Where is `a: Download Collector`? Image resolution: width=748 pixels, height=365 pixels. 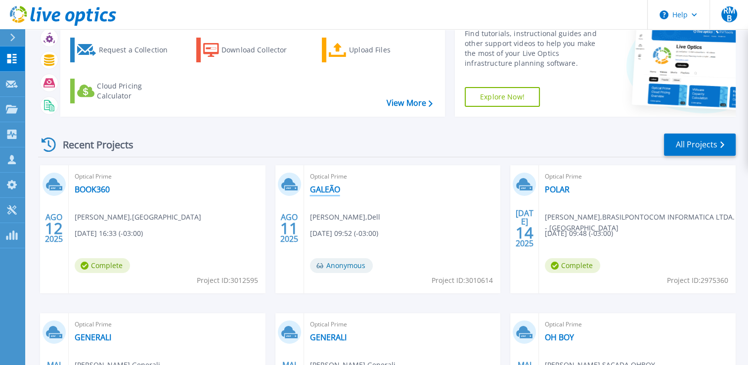
a: Download Collector is located at coordinates (251, 50).